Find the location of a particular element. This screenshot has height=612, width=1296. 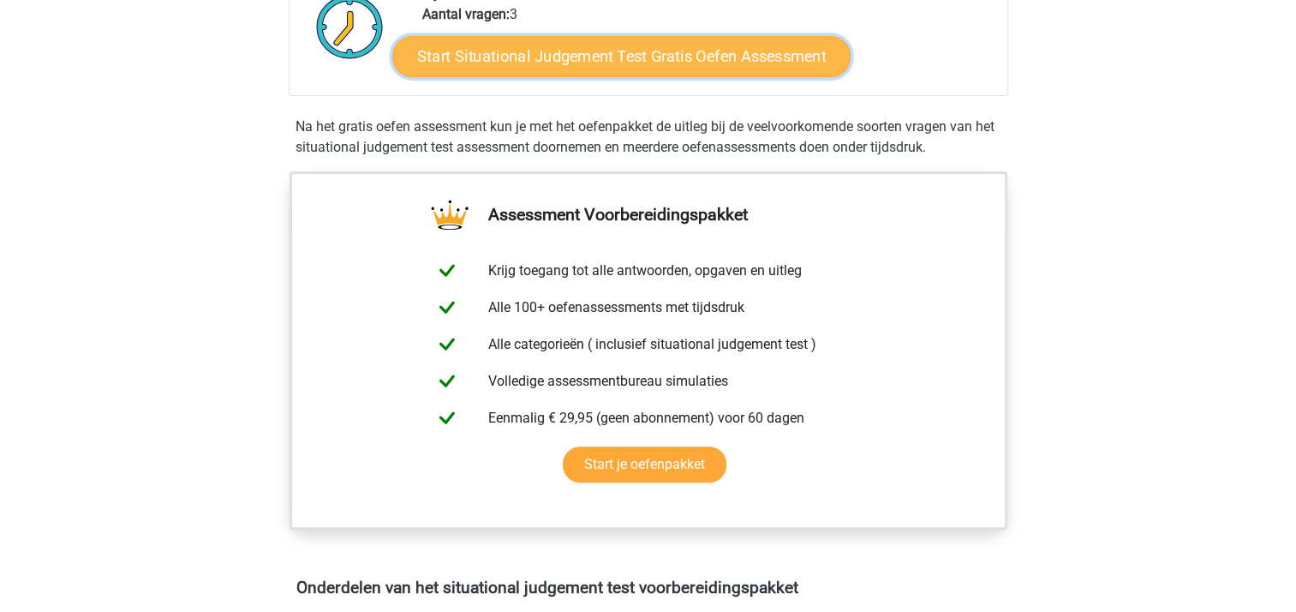

b: Aantal vragen: is located at coordinates (466, 14).